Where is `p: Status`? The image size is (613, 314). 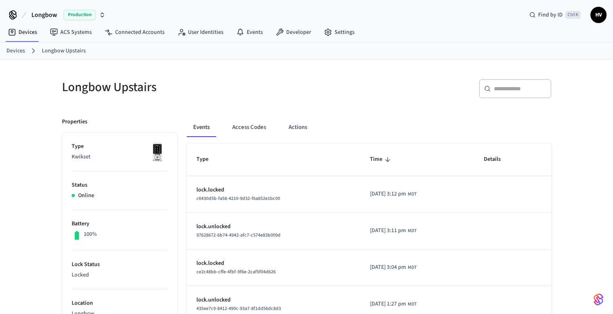
p: Status is located at coordinates (120, 185).